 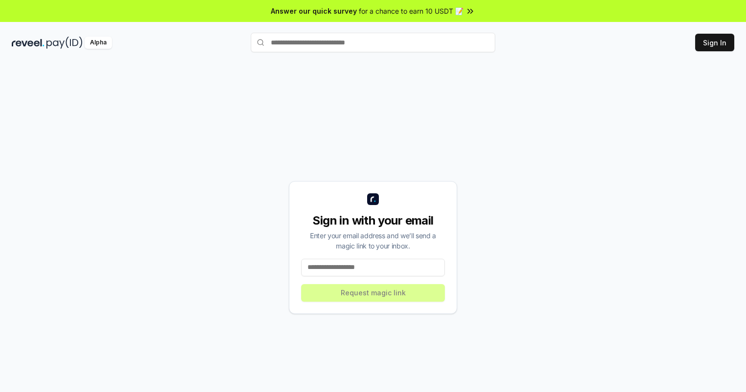 What do you see at coordinates (373, 241) in the screenshot?
I see `div: Enter your email address and we’ll send a magic link to your inbox.` at bounding box center [373, 241].